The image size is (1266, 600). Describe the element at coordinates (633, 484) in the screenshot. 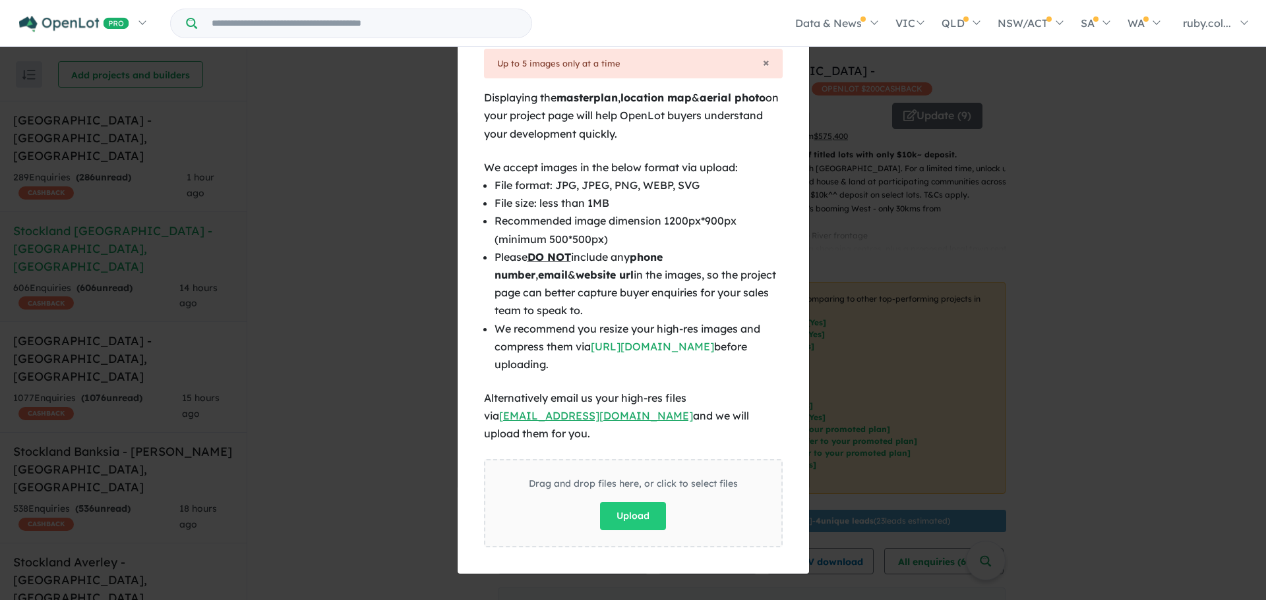

I see `div: Drag and drop files here, or click to select files` at that location.